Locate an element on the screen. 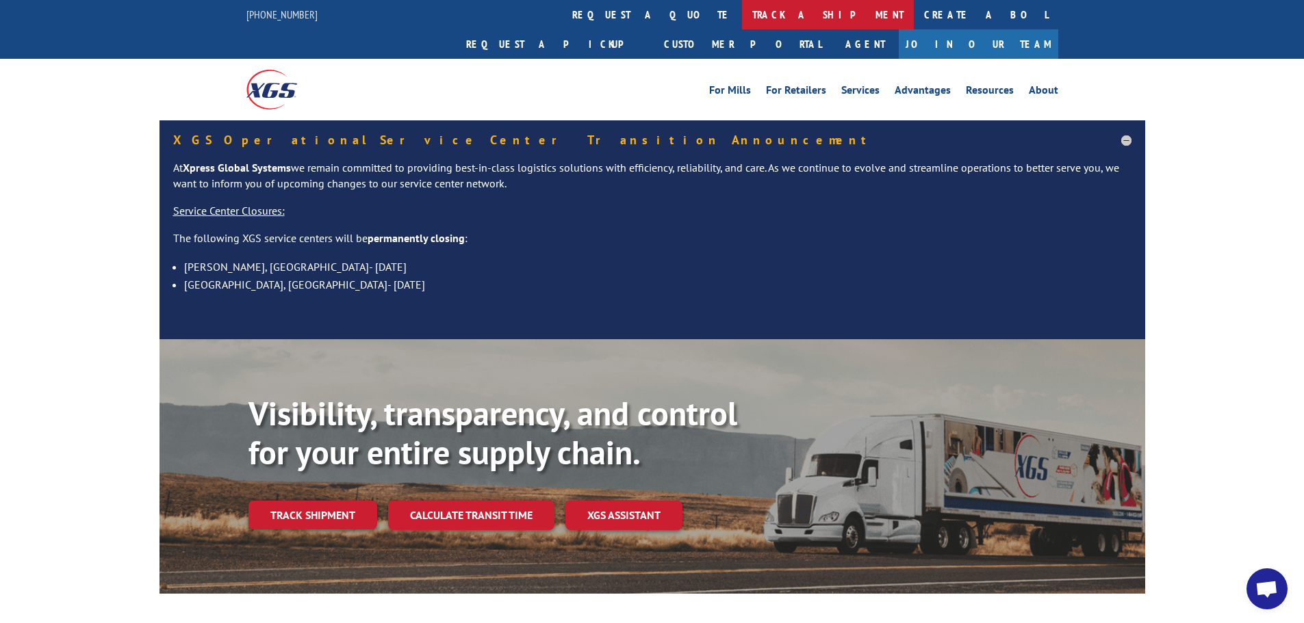 The image size is (1304, 623). strong: Xpress Global Systems is located at coordinates (237, 168).